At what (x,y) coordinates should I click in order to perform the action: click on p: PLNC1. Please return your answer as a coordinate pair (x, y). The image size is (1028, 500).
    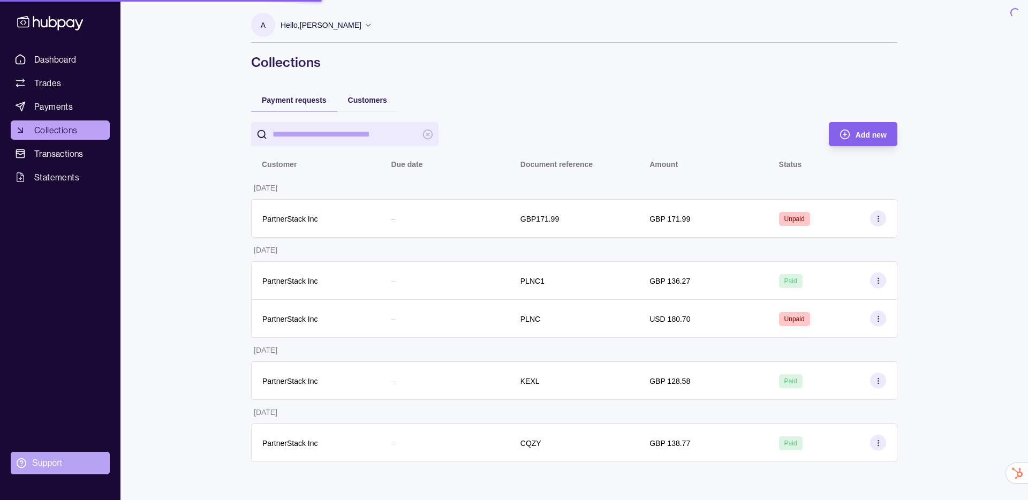
    Looking at the image, I should click on (532, 281).